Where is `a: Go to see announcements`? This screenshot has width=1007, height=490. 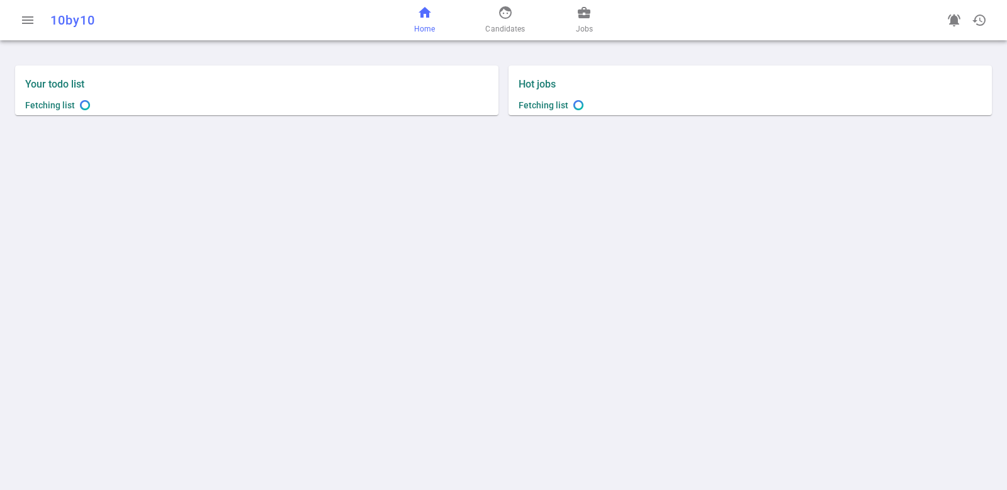 a: Go to see announcements is located at coordinates (955, 20).